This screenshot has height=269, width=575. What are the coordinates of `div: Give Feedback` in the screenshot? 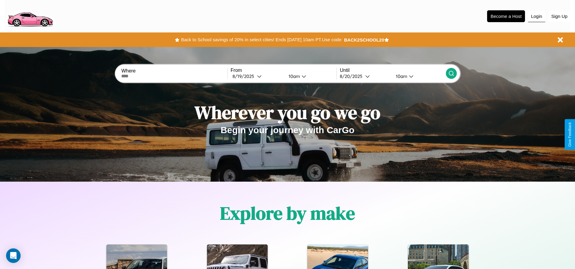 It's located at (570, 134).